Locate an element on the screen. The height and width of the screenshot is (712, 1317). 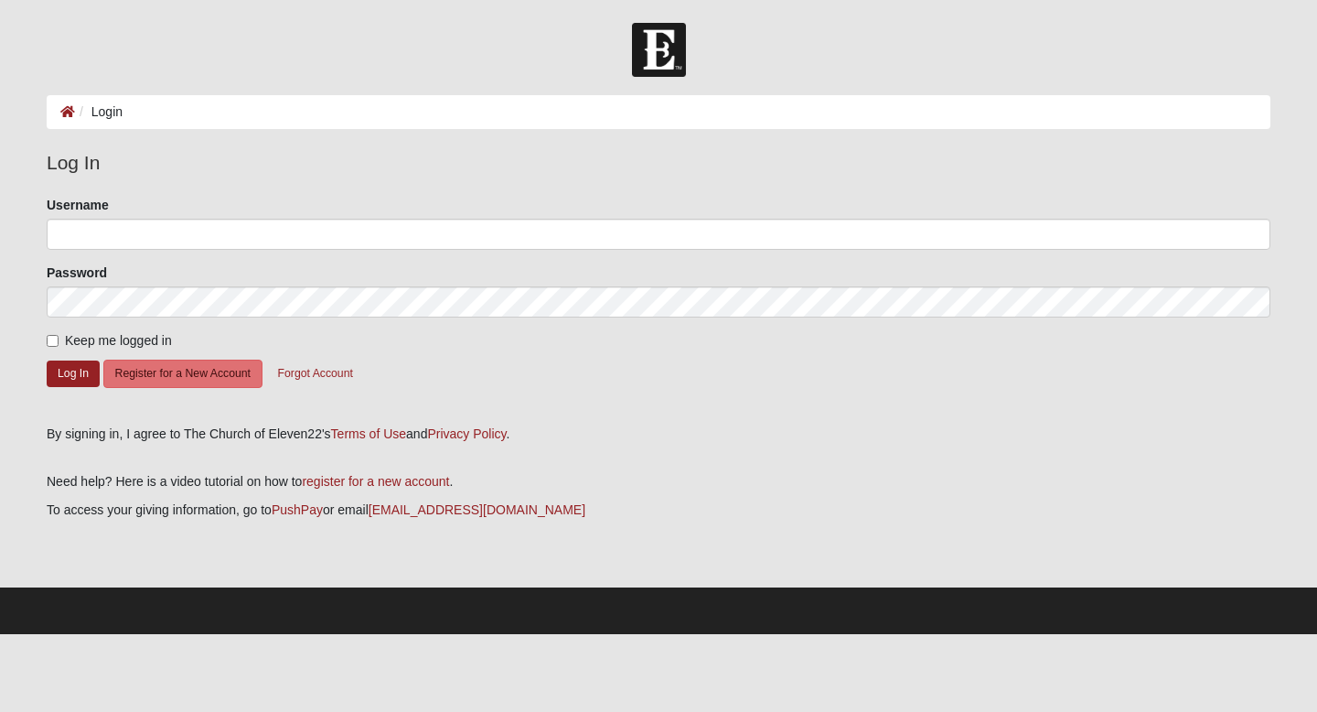
a: Terms of Use is located at coordinates (369, 433).